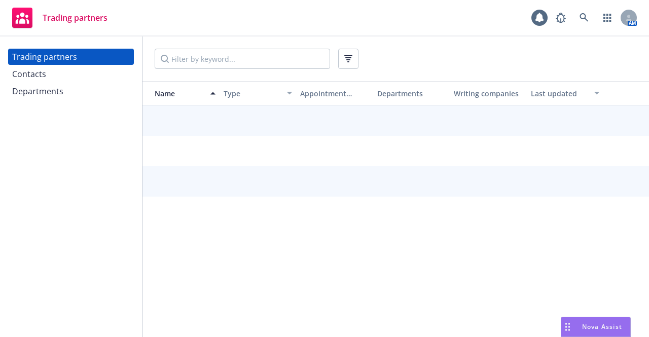 The width and height of the screenshot is (649, 337). What do you see at coordinates (561, 18) in the screenshot?
I see `a: Report a Bug` at bounding box center [561, 18].